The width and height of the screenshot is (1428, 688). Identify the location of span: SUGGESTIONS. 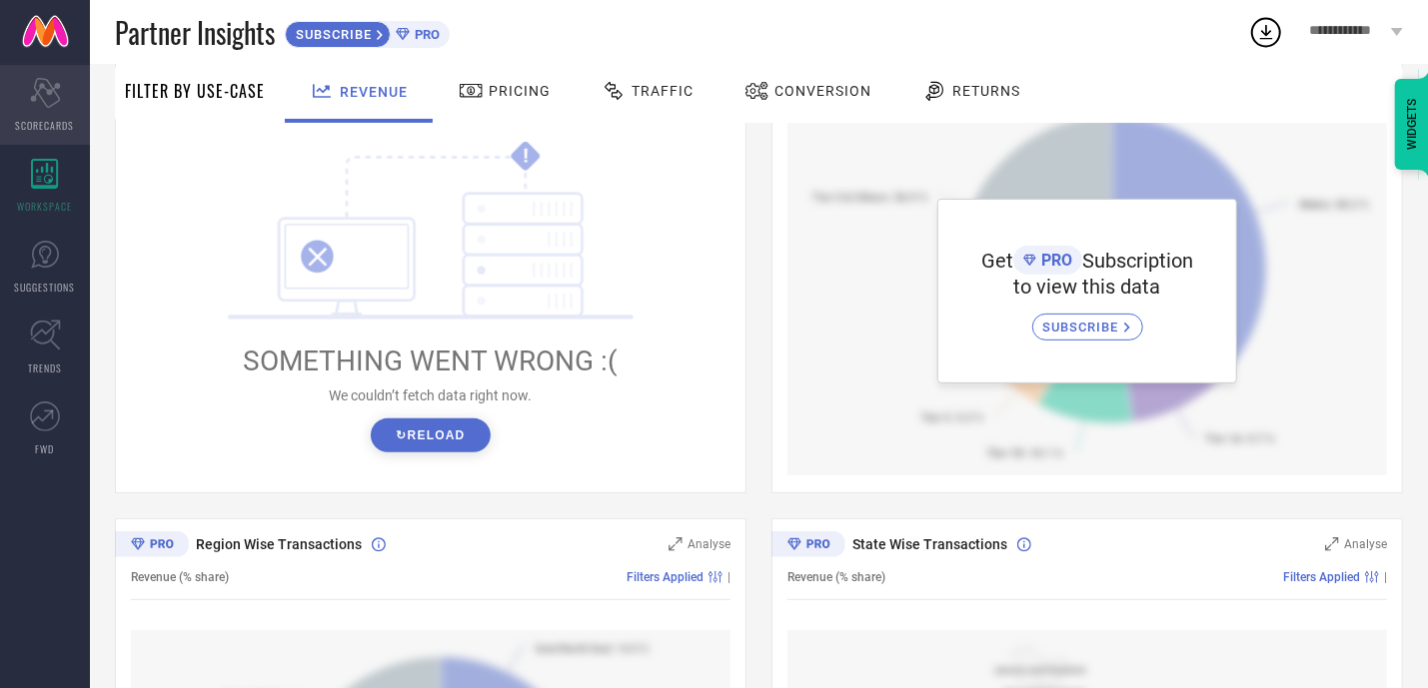
(45, 287).